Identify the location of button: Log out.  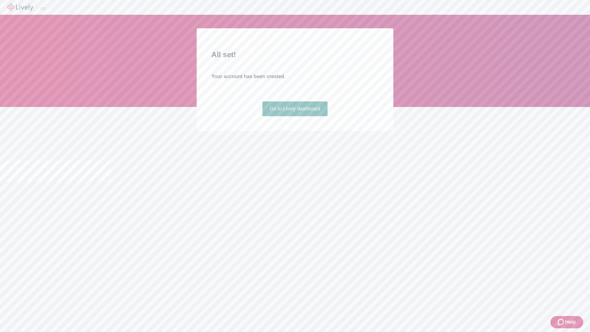
(43, 9).